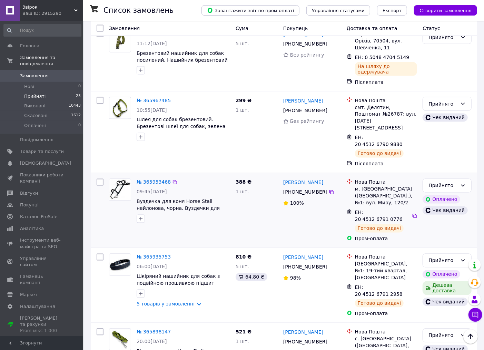 This screenshot has width=484, height=350. What do you see at coordinates (178, 287) in the screenshot?
I see `span: Шкіряний нашийник для собак з подвійною прошивкою підшит тканиною обхват шиї 47-60 см, ширина 30 ...` at bounding box center [178, 287].